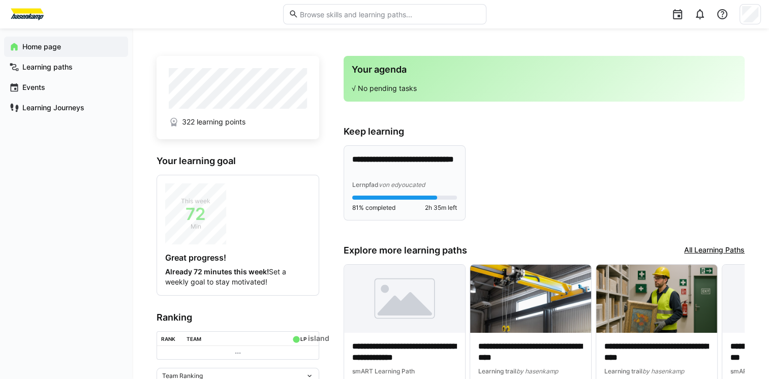 The width and height of the screenshot is (769, 379). Describe the element at coordinates (366, 185) in the screenshot. I see `span: Lernpfad` at that location.